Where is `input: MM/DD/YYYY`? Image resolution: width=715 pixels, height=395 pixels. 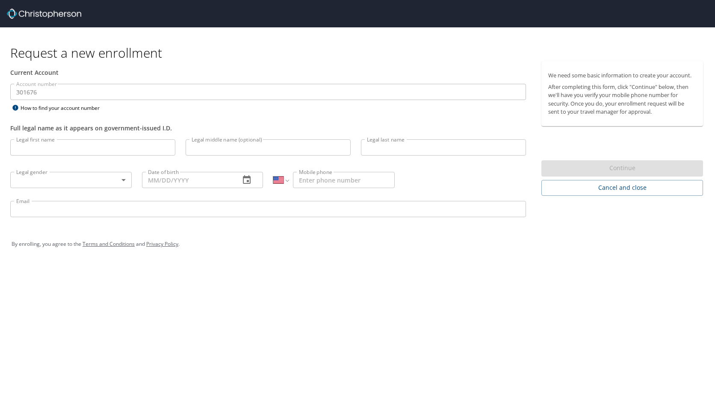
input: MM/DD/YYYY is located at coordinates (188, 180).